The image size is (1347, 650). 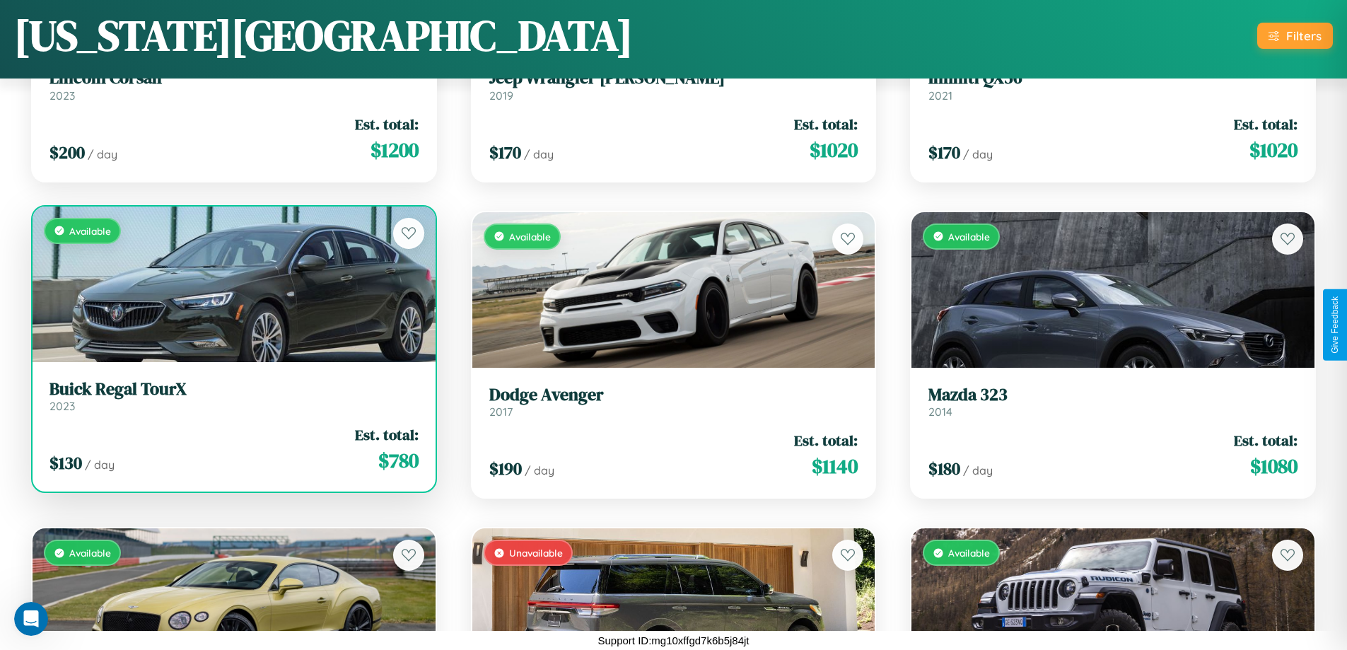 What do you see at coordinates (834, 466) in the screenshot?
I see `span: $ 1140` at bounding box center [834, 466].